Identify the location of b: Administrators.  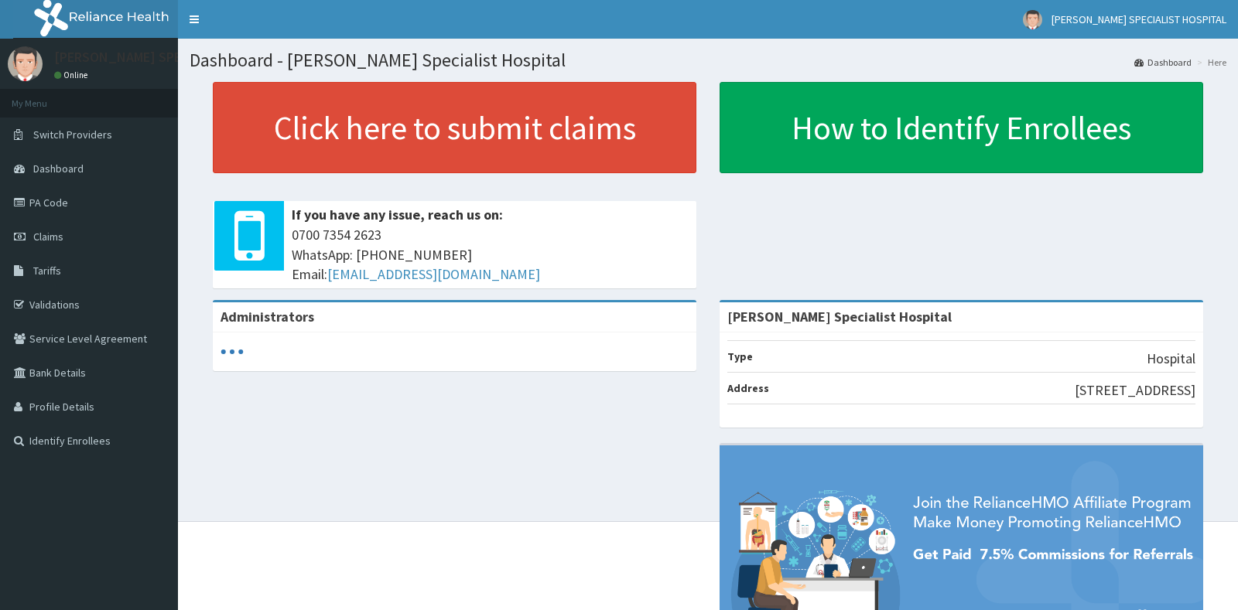
(267, 316).